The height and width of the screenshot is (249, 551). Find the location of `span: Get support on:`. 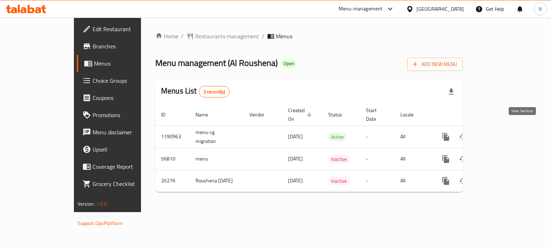

span: Get support on: is located at coordinates (94, 216).